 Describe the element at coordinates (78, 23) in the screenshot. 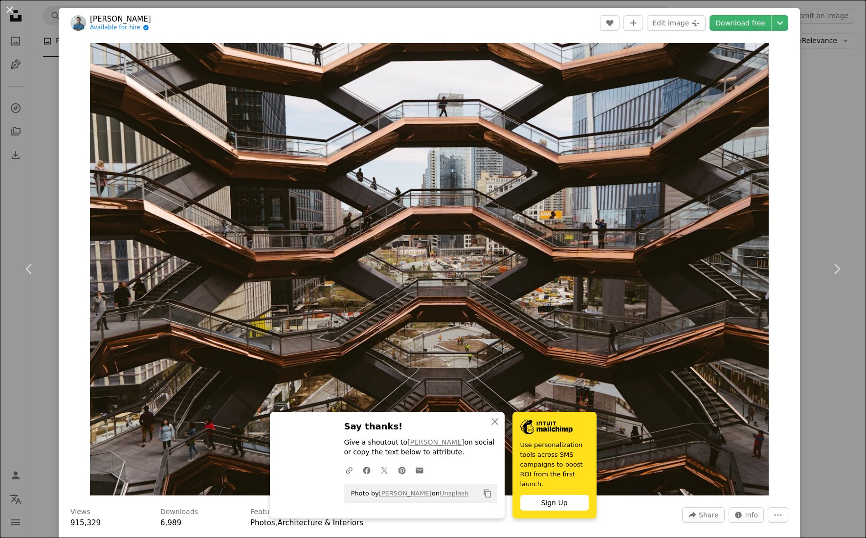

I see `img: Go to MJ Tangonan's profile` at that location.